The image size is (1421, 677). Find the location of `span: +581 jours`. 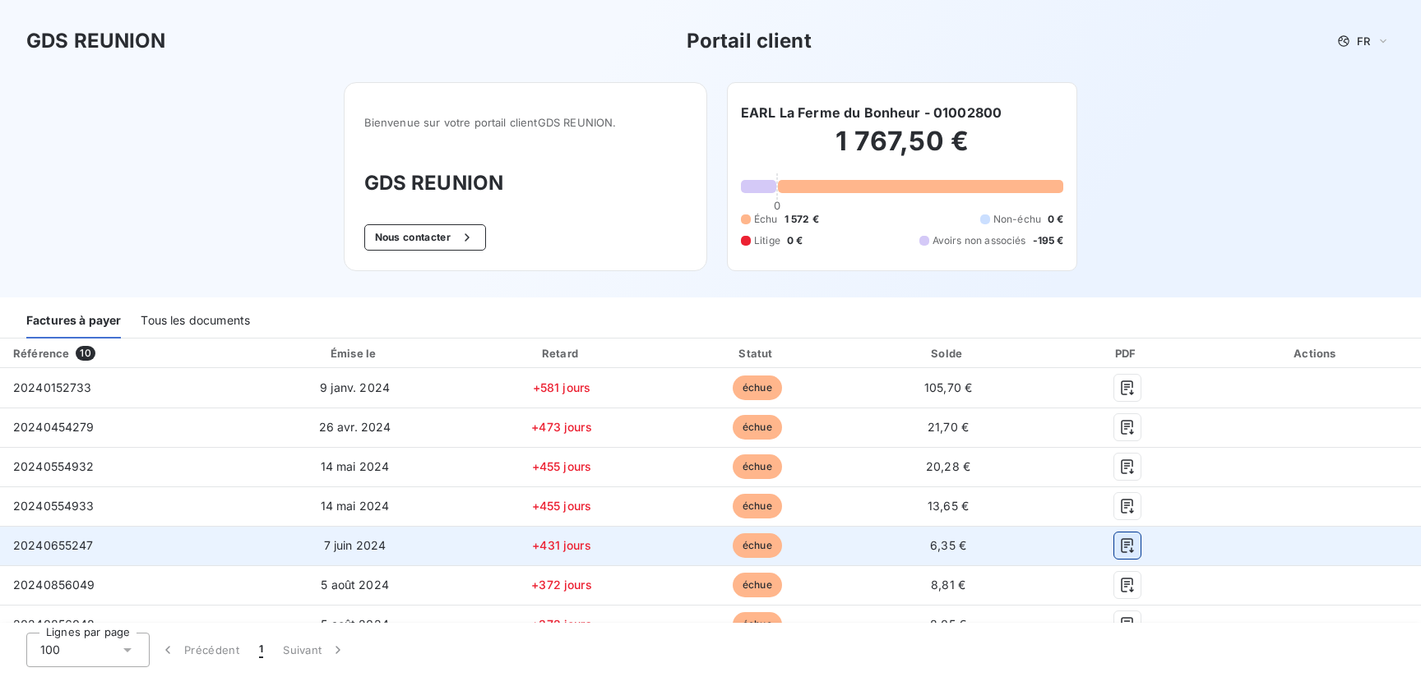

span: +581 jours is located at coordinates (562, 387).